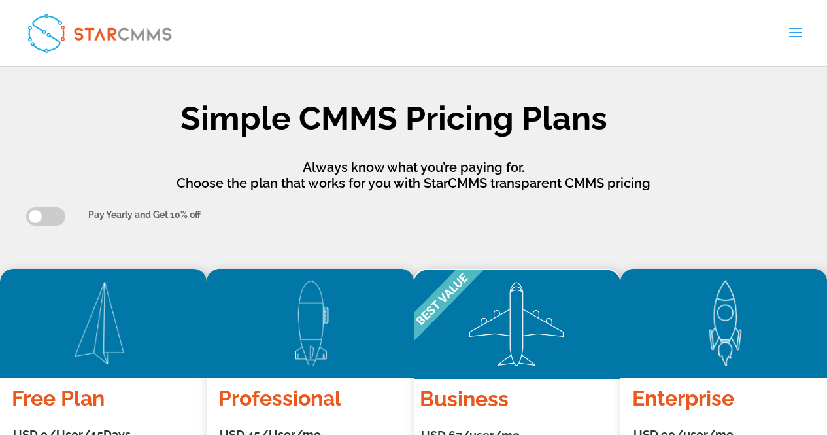  What do you see at coordinates (517, 401) in the screenshot?
I see `h4: Business` at bounding box center [517, 401].